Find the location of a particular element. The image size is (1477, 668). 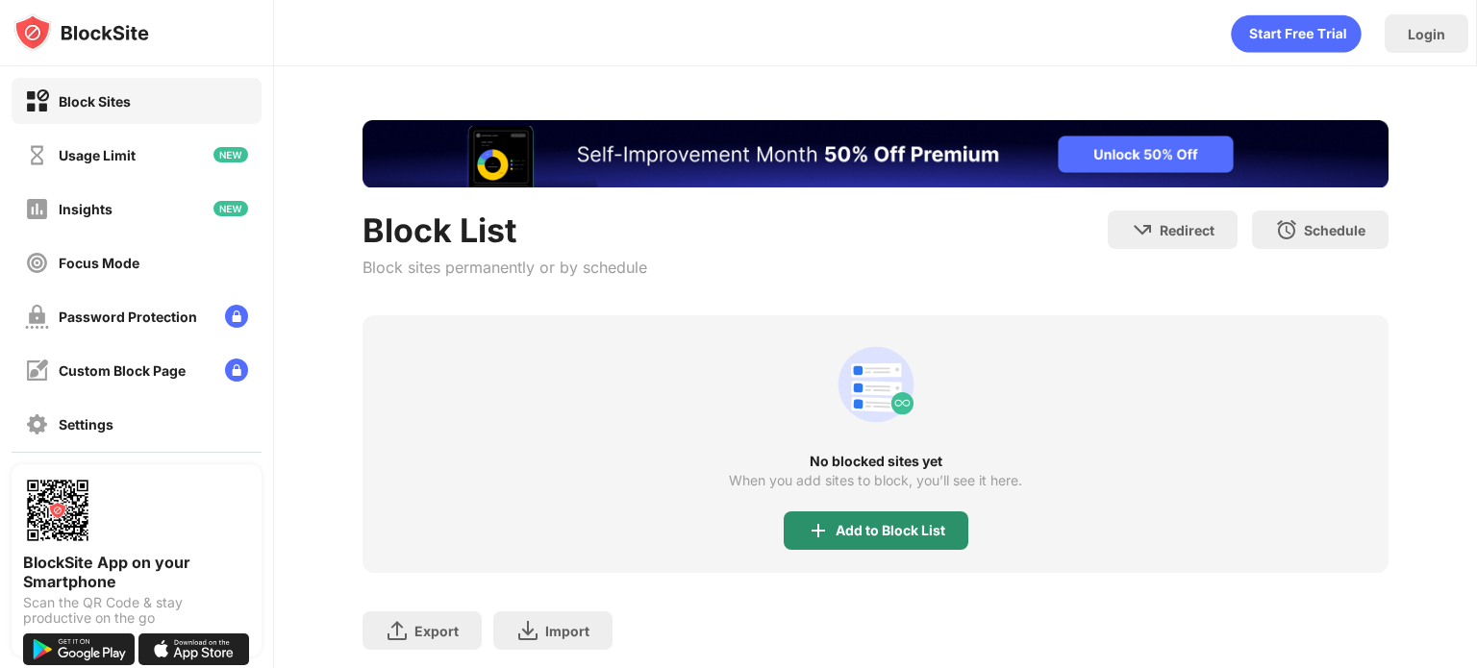

div: Custom Block Page is located at coordinates (122, 370).